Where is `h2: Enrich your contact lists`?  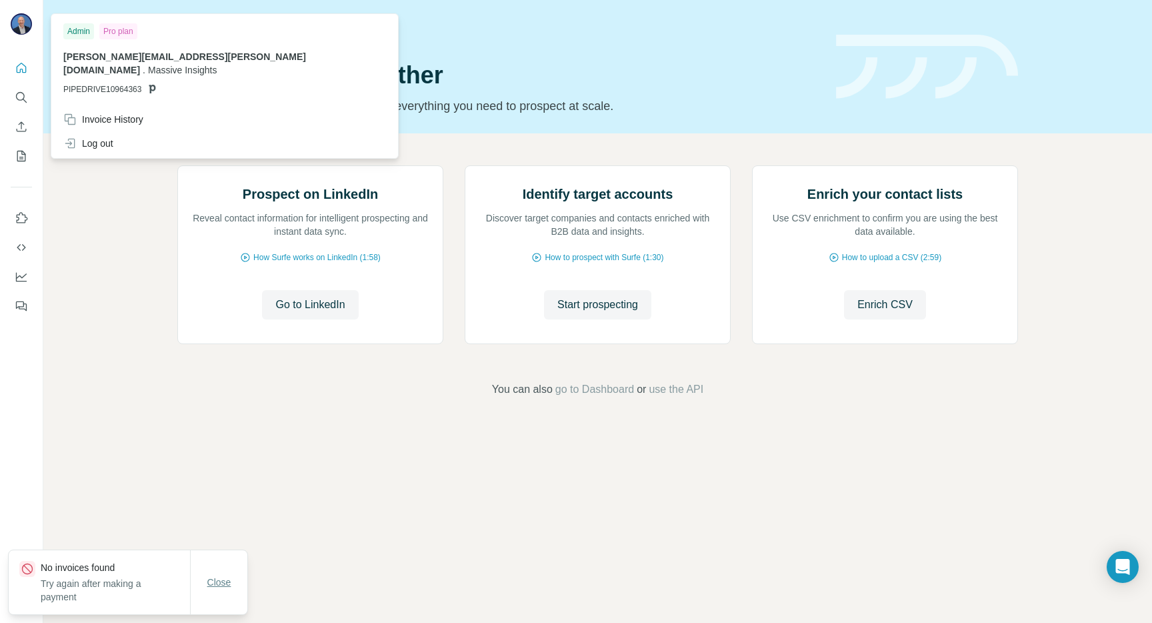
h2: Enrich your contact lists is located at coordinates (885, 194).